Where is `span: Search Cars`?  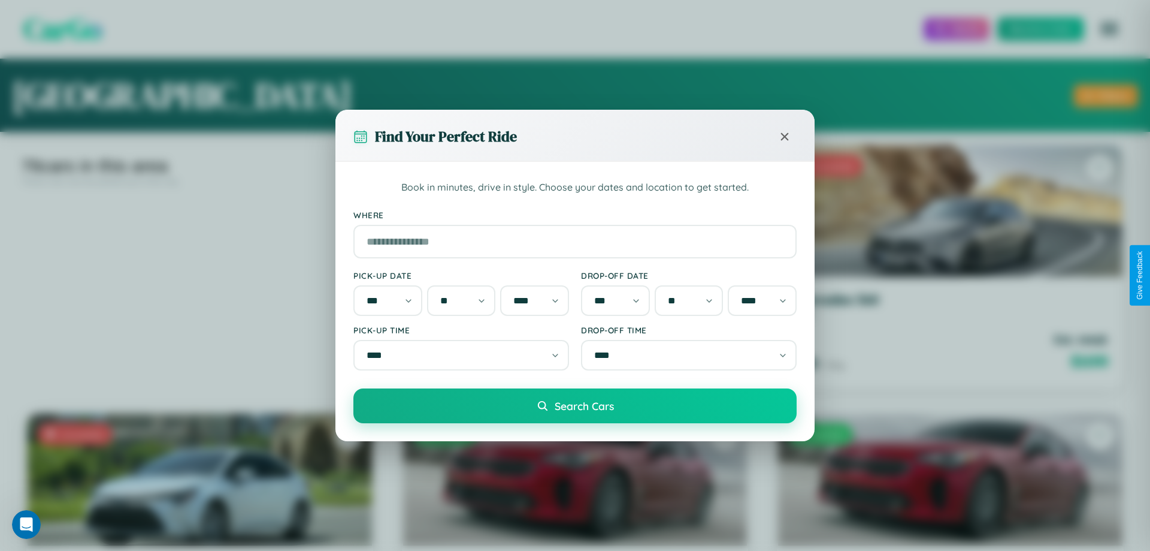
span: Search Cars is located at coordinates (584, 406).